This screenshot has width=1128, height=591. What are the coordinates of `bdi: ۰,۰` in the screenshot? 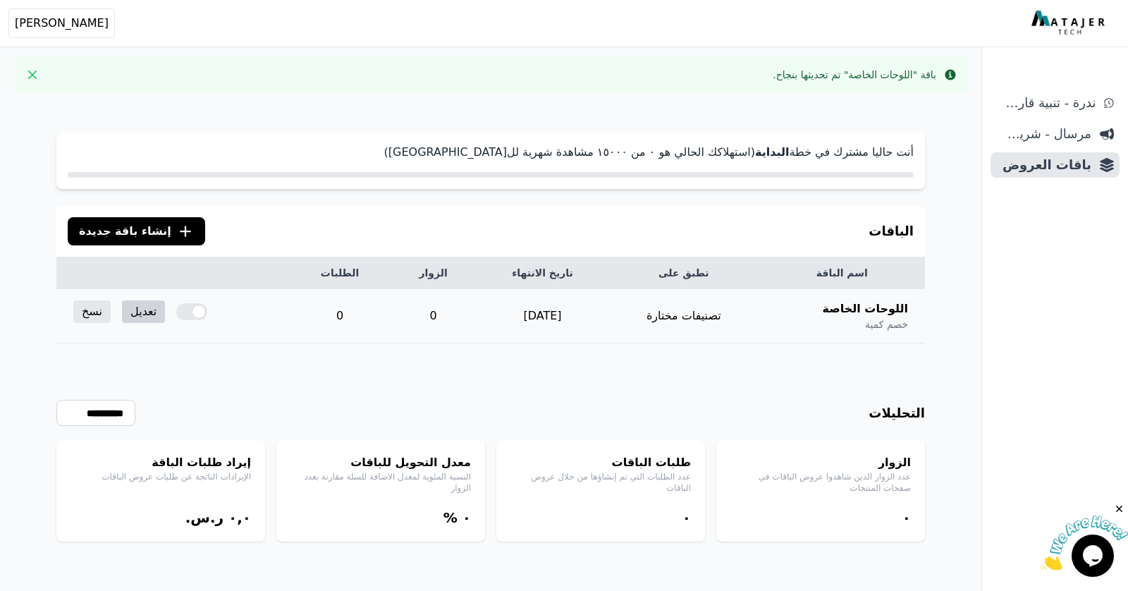 It's located at (240, 517).